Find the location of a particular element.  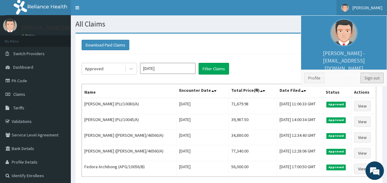

th: Date Filed is located at coordinates (300, 91).